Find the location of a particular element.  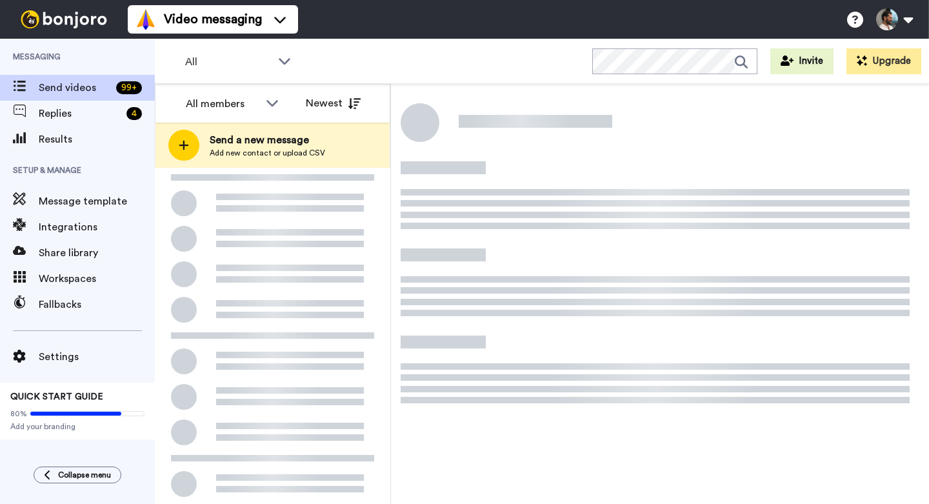

img: bj-logo-header-white.svg is located at coordinates (64, 19).